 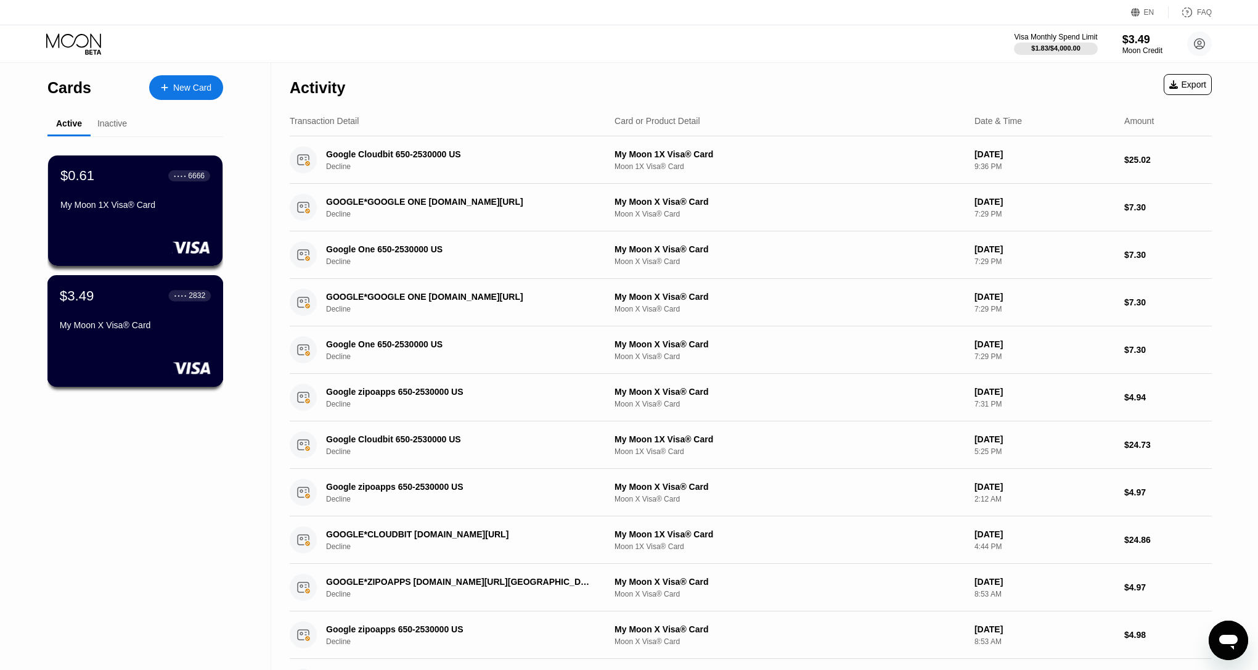 I want to click on div: Transaction Detail, so click(x=324, y=121).